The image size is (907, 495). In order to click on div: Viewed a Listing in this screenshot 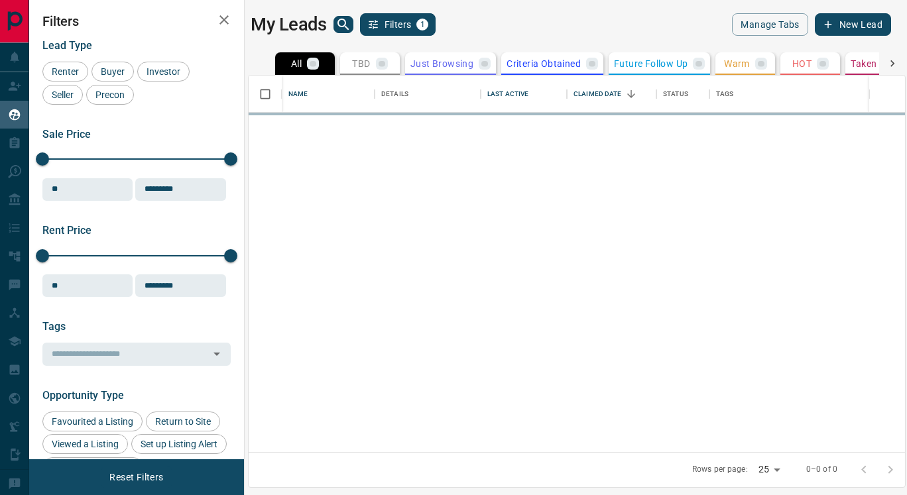, I will do `click(85, 444)`.